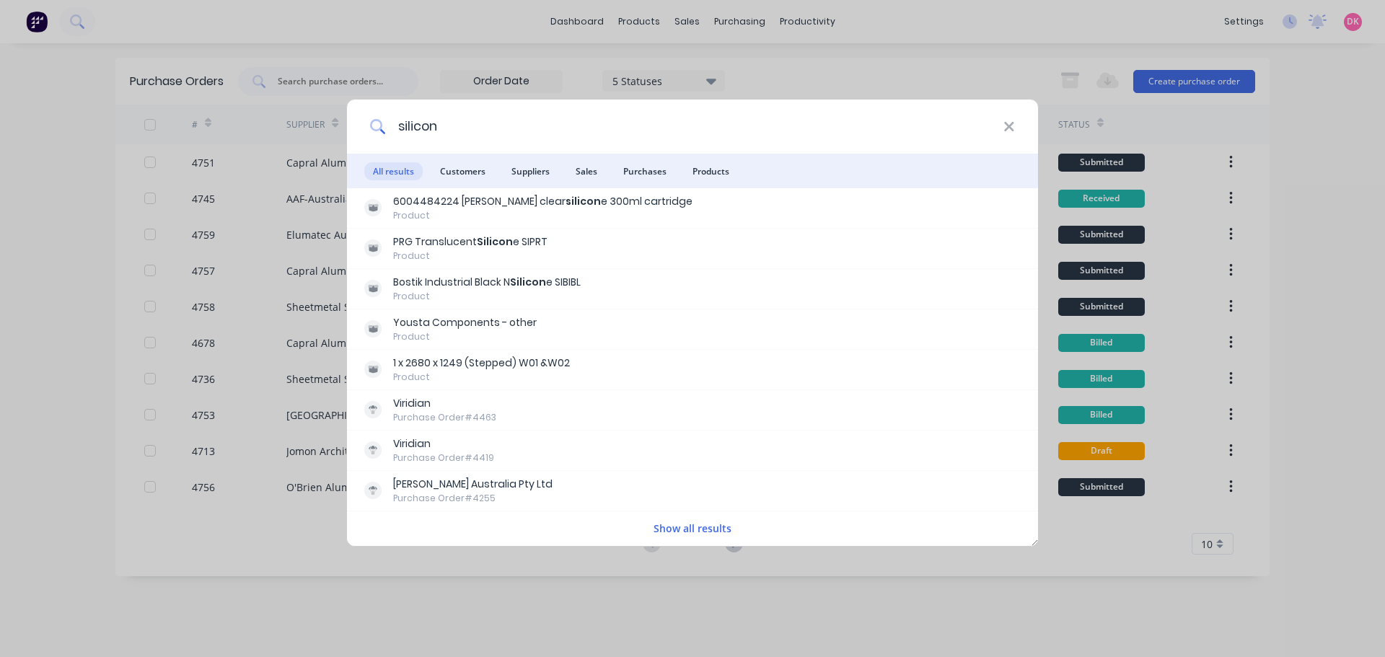 This screenshot has height=657, width=1385. I want to click on div: Yousta Components - other, so click(465, 322).